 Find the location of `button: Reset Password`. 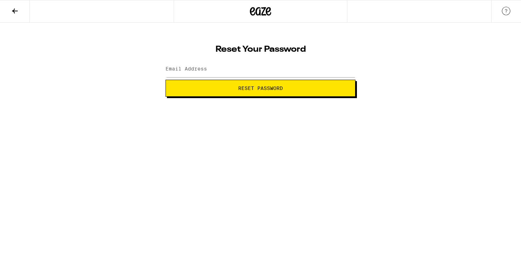

button: Reset Password is located at coordinates (260, 88).